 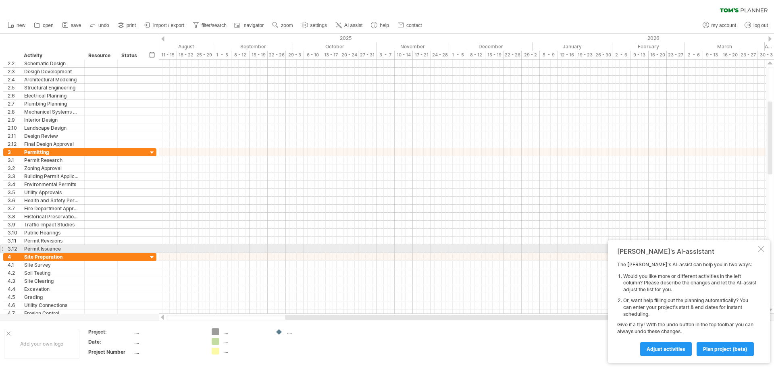 I want to click on div: 2.9, so click(x=14, y=120).